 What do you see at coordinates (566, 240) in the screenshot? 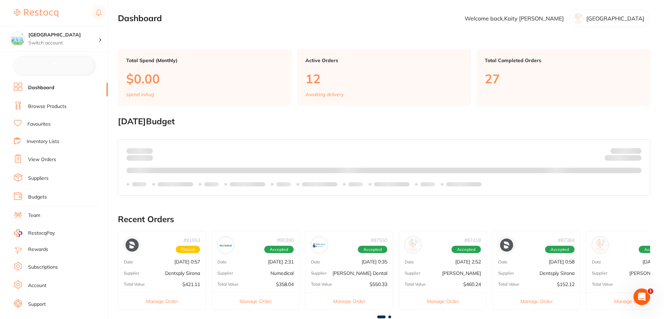
I see `p: # 87384` at bounding box center [566, 240].